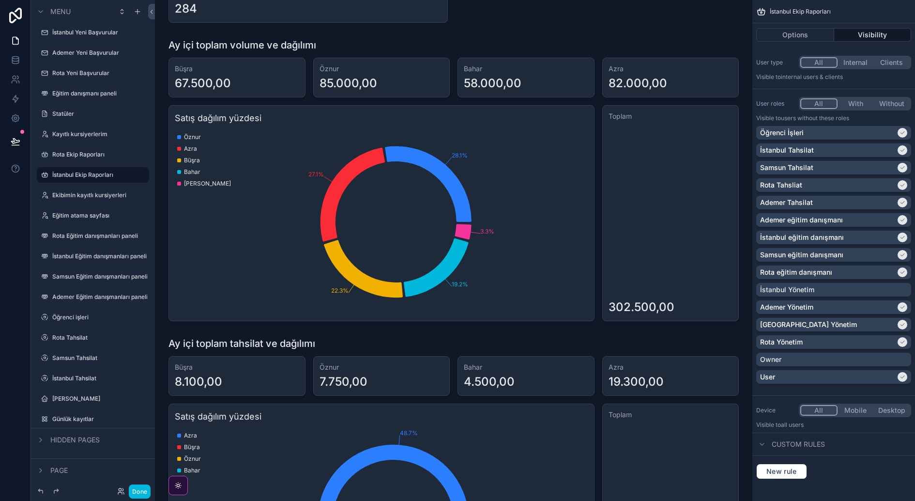 The width and height of the screenshot is (915, 501). I want to click on a: Rota Tahsilat, so click(98, 338).